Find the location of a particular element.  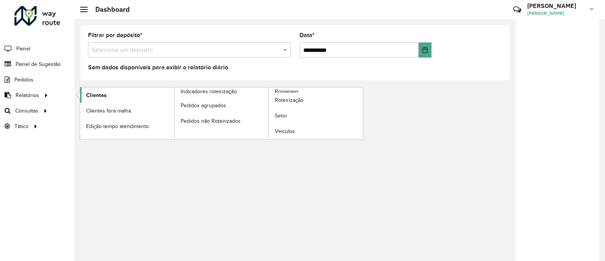

span: Relatórios is located at coordinates (27, 95).